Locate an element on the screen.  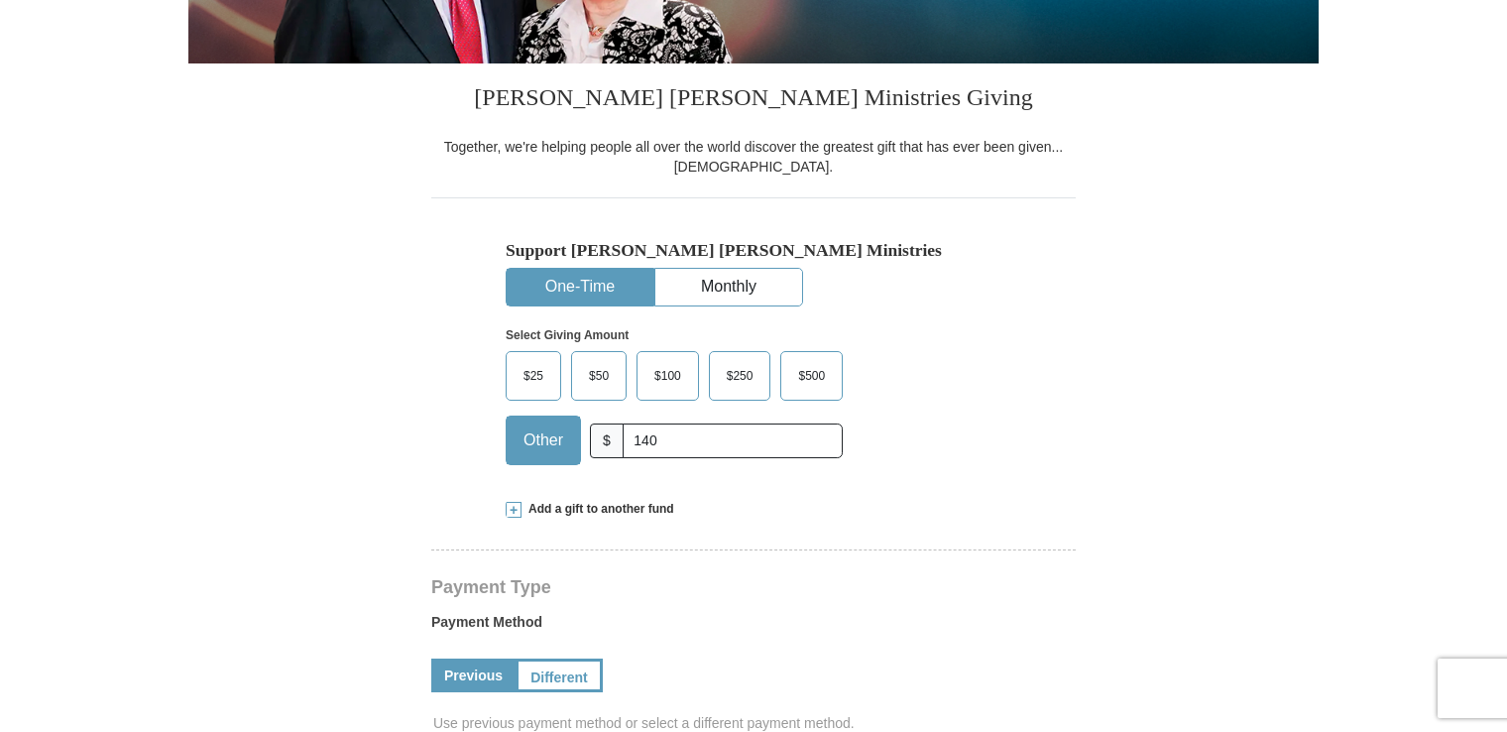
a: Different is located at coordinates (559, 675).